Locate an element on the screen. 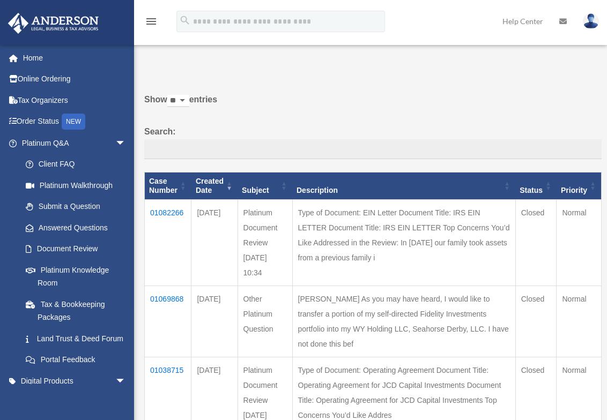 This screenshot has width=607, height=420. td: Other Platinum Question is located at coordinates (265, 321).